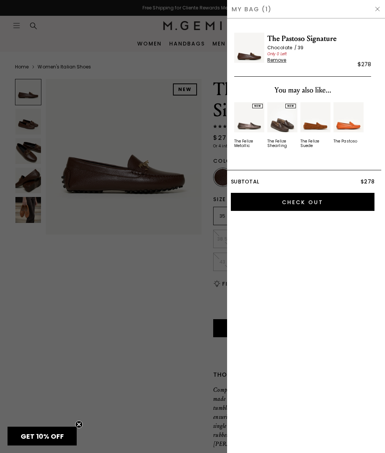  I want to click on div: The Felize Metallic, so click(249, 144).